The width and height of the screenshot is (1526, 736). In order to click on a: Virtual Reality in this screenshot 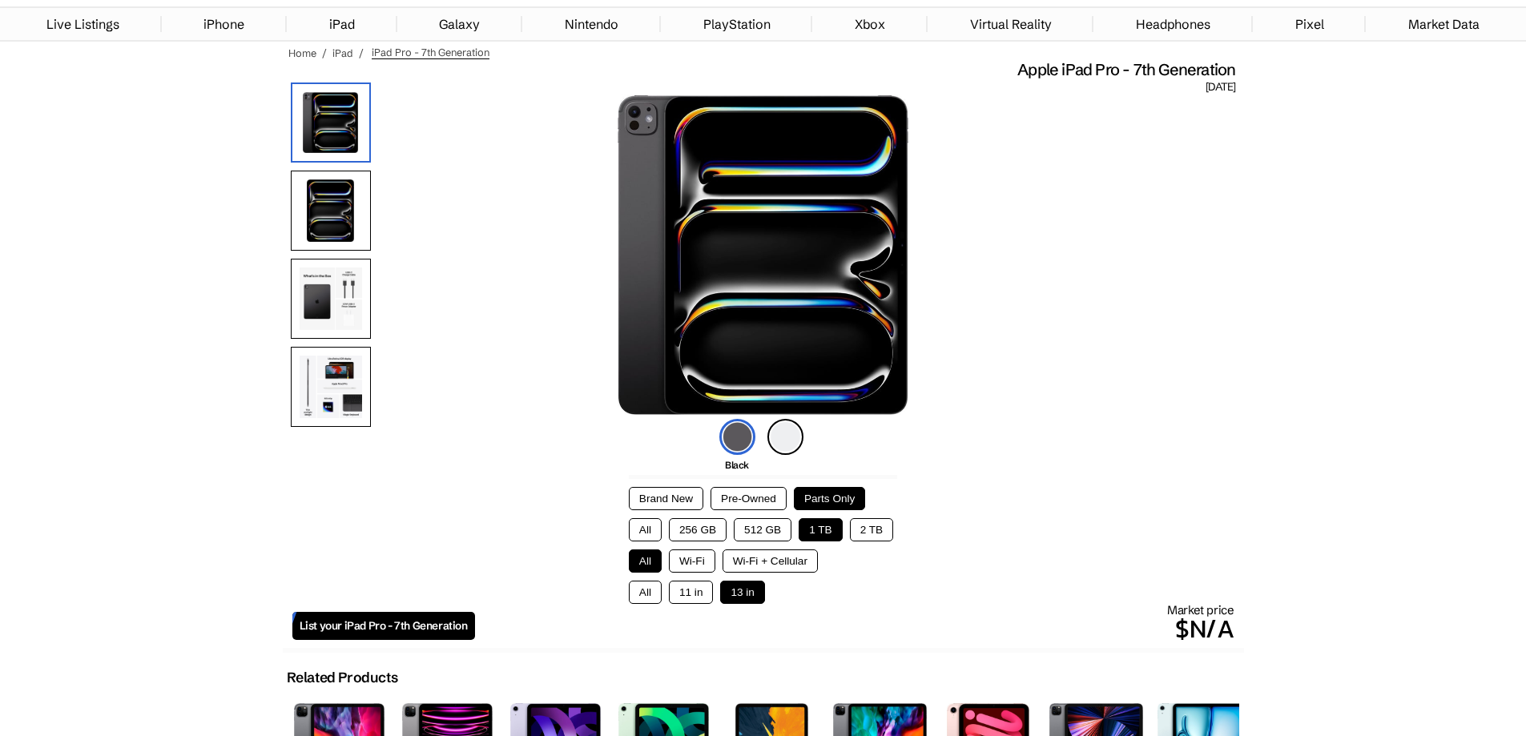, I will do `click(1011, 24)`.